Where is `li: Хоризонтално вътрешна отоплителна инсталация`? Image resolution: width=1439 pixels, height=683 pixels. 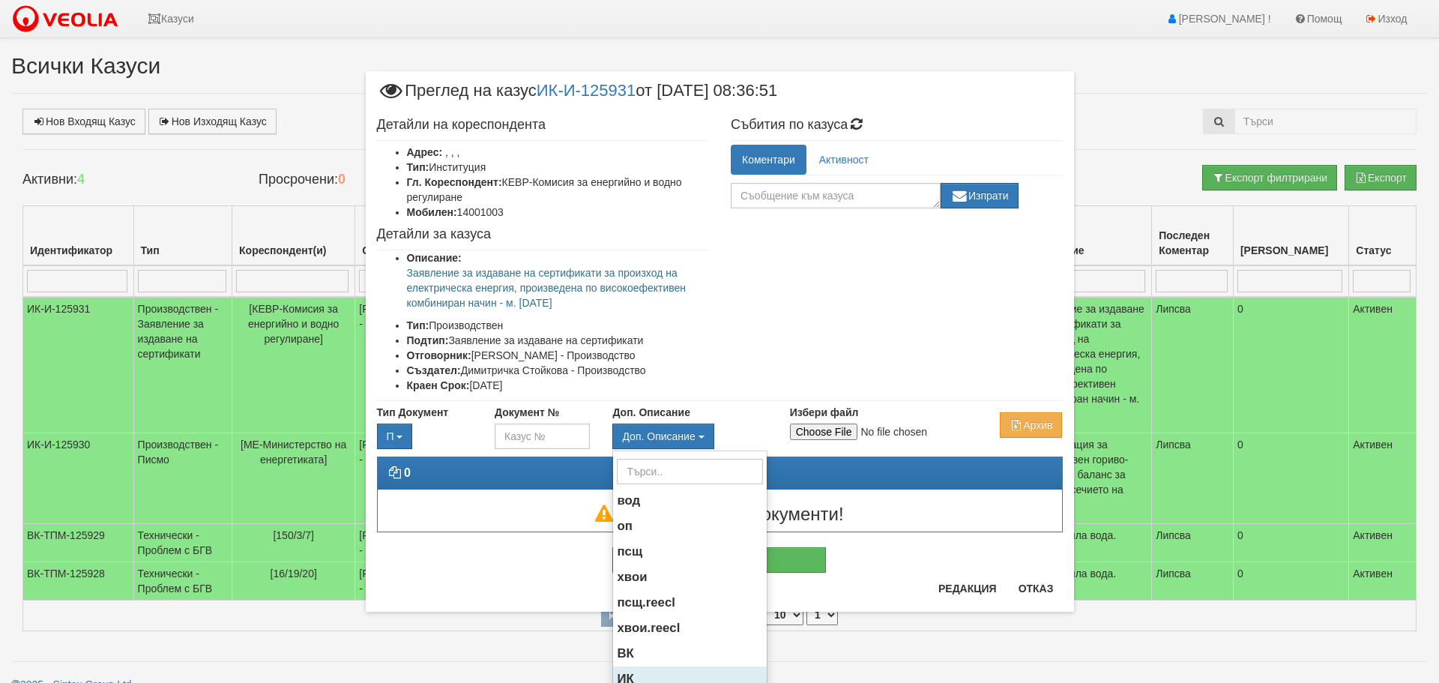
li: Хоризонтално вътрешна отоплителна инсталация is located at coordinates (690, 577).